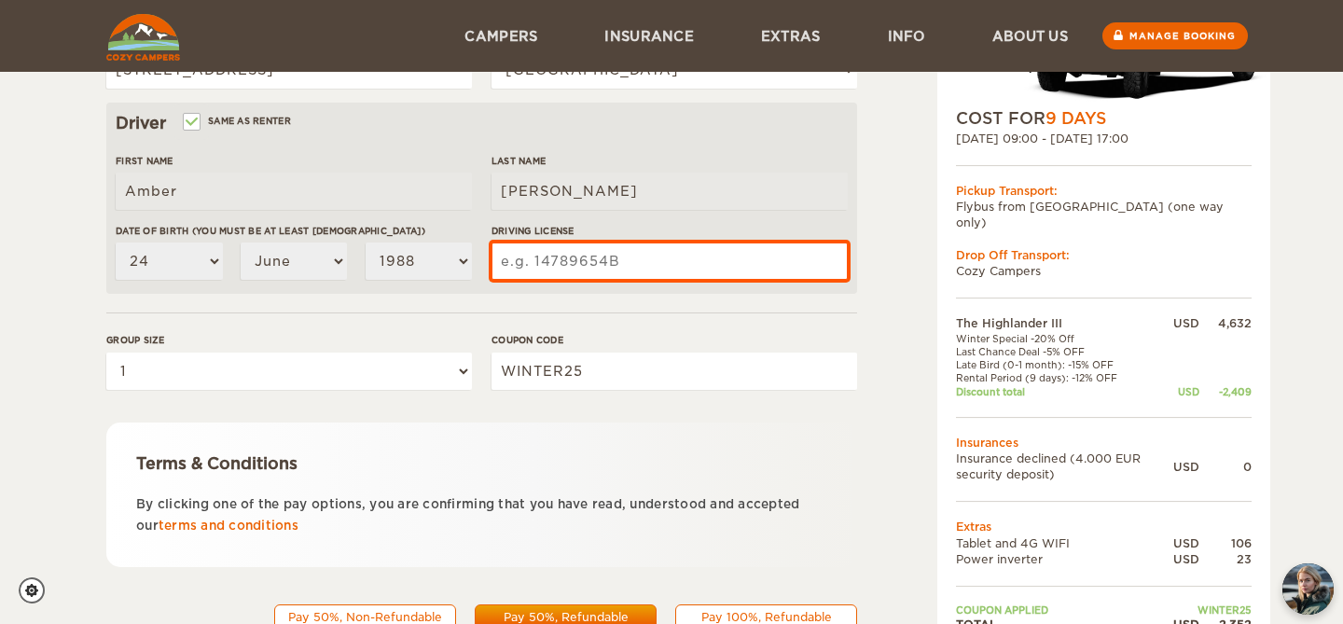 This screenshot has height=624, width=1343. I want to click on td: Insurance declined (4.000 EUR security deposit), so click(1064, 466).